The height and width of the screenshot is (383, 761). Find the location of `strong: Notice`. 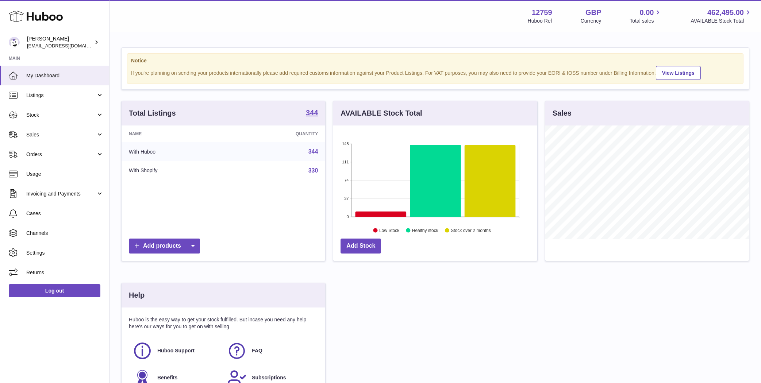

strong: Notice is located at coordinates (435, 61).